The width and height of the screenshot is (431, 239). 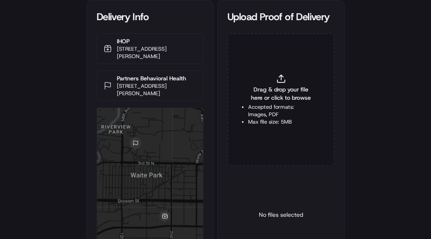 I want to click on p: No files selected, so click(x=281, y=215).